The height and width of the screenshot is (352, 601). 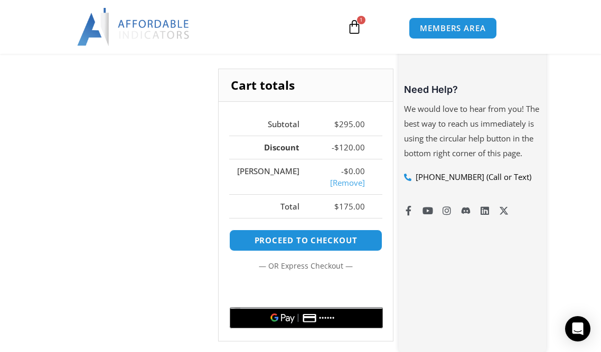 What do you see at coordinates (273, 206) in the screenshot?
I see `th: Total` at bounding box center [273, 206].